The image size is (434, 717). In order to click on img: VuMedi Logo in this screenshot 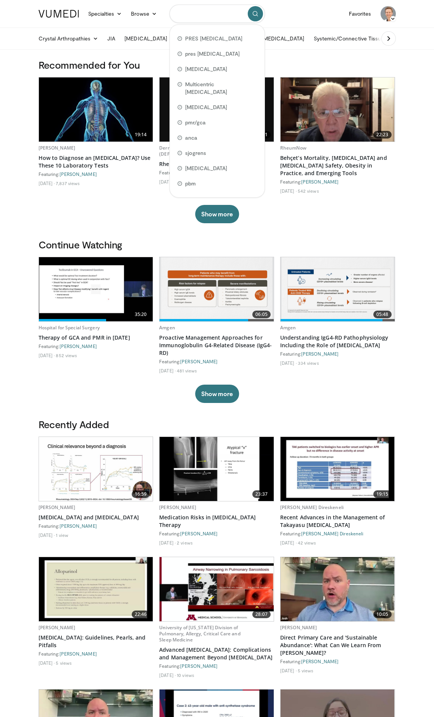, I will do `click(59, 14)`.